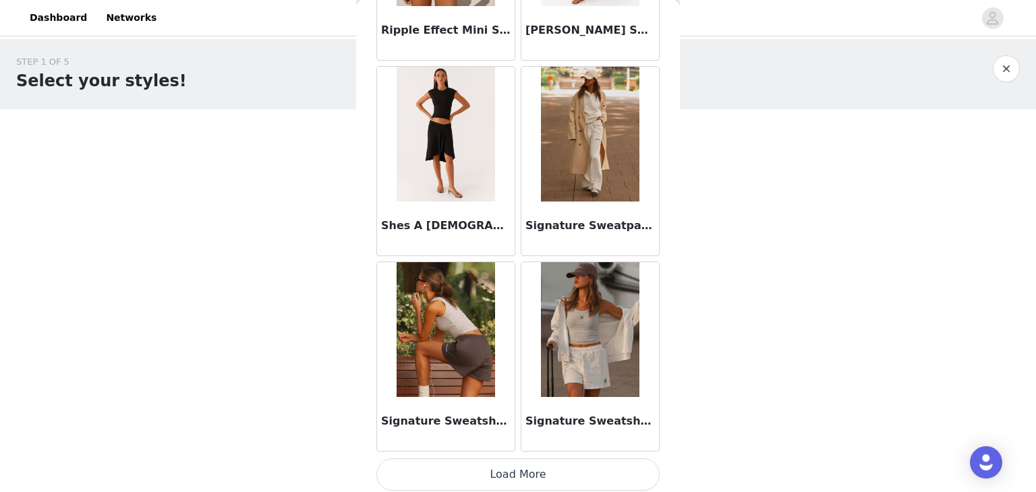 The width and height of the screenshot is (1036, 492). I want to click on a: Dashboard, so click(58, 18).